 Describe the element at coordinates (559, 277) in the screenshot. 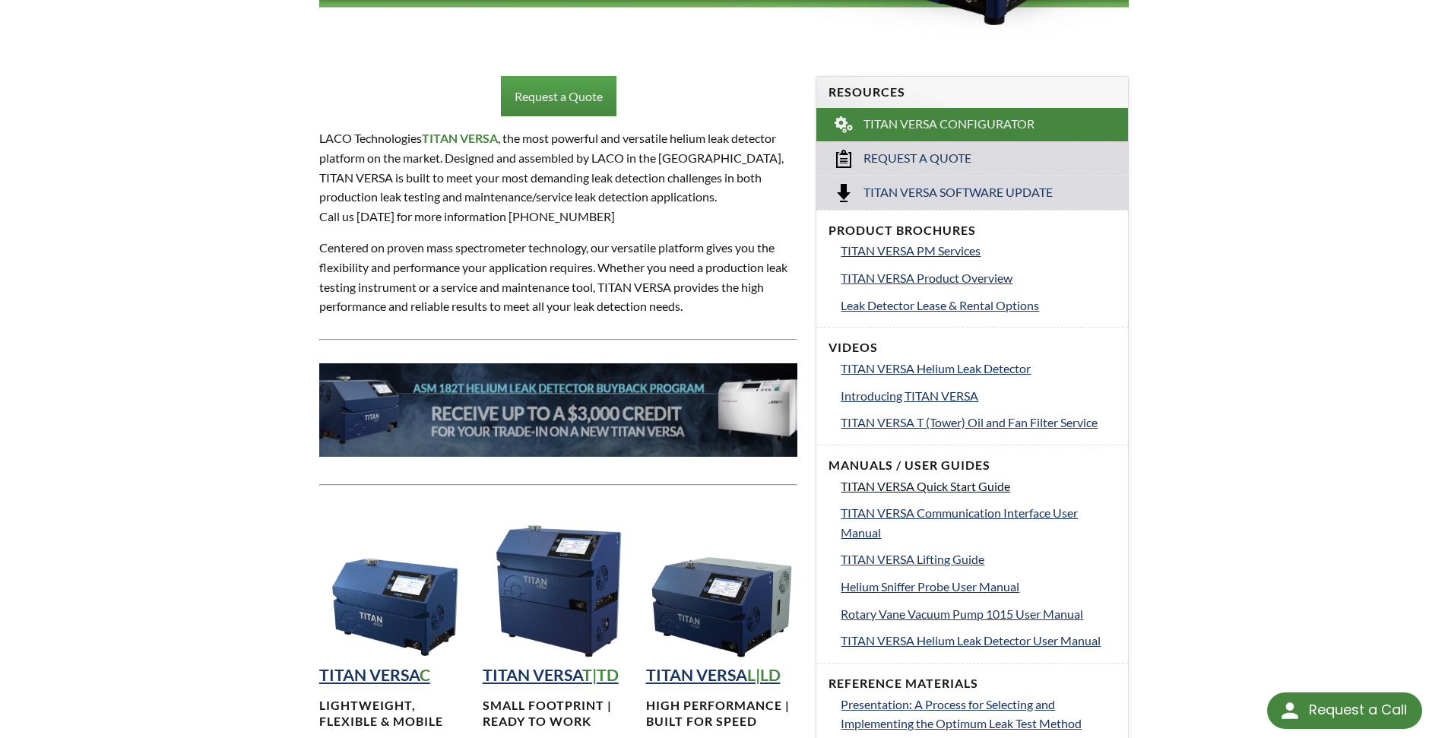

I see `p: Centered on proven mass spectrometer technology, our versatile platform gives you the flexibility...` at that location.